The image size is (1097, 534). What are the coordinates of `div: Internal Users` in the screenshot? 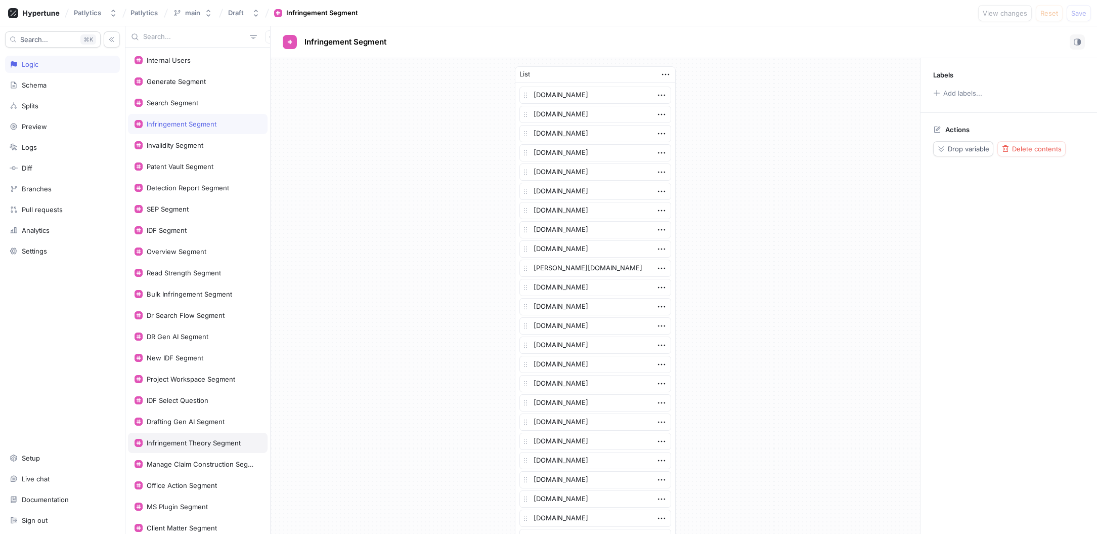 It's located at (168, 60).